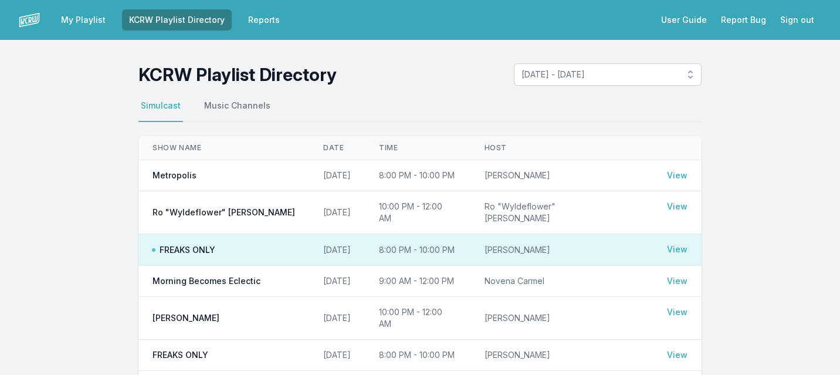  Describe the element at coordinates (337, 148) in the screenshot. I see `th: Date` at that location.